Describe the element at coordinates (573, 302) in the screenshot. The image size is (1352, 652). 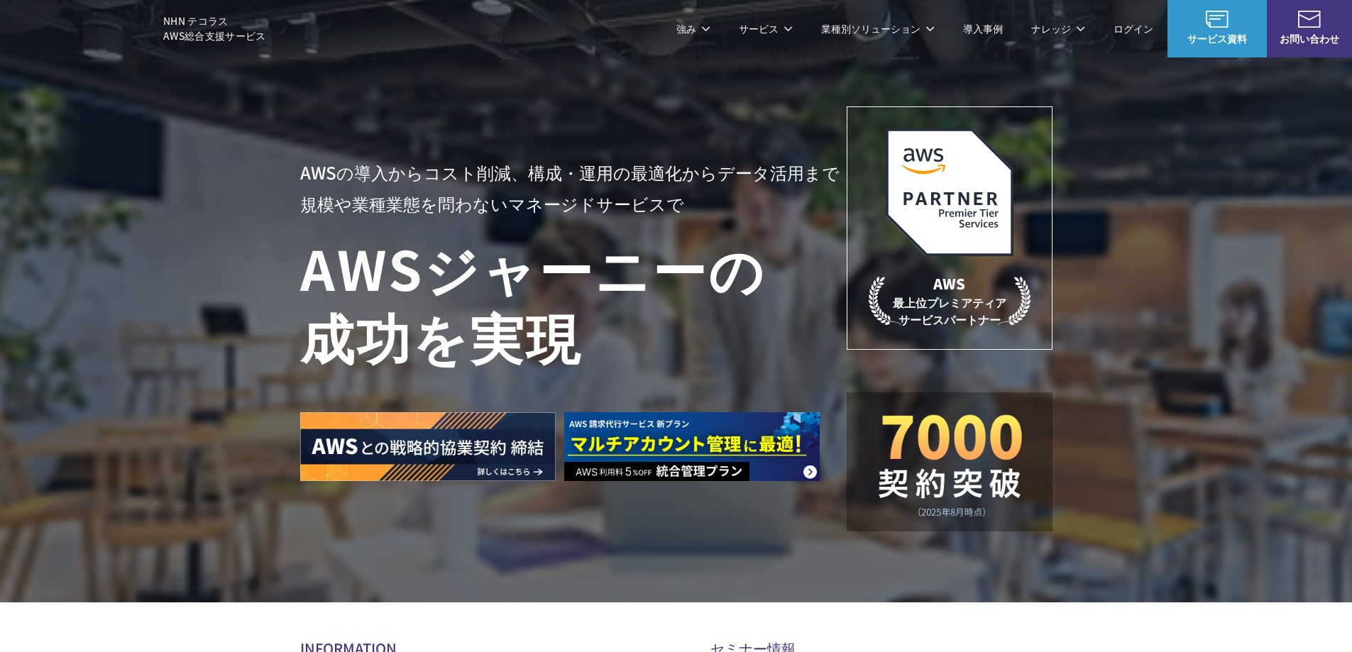
I see `h1: AWS ジャーニーの 成功を実現` at that location.